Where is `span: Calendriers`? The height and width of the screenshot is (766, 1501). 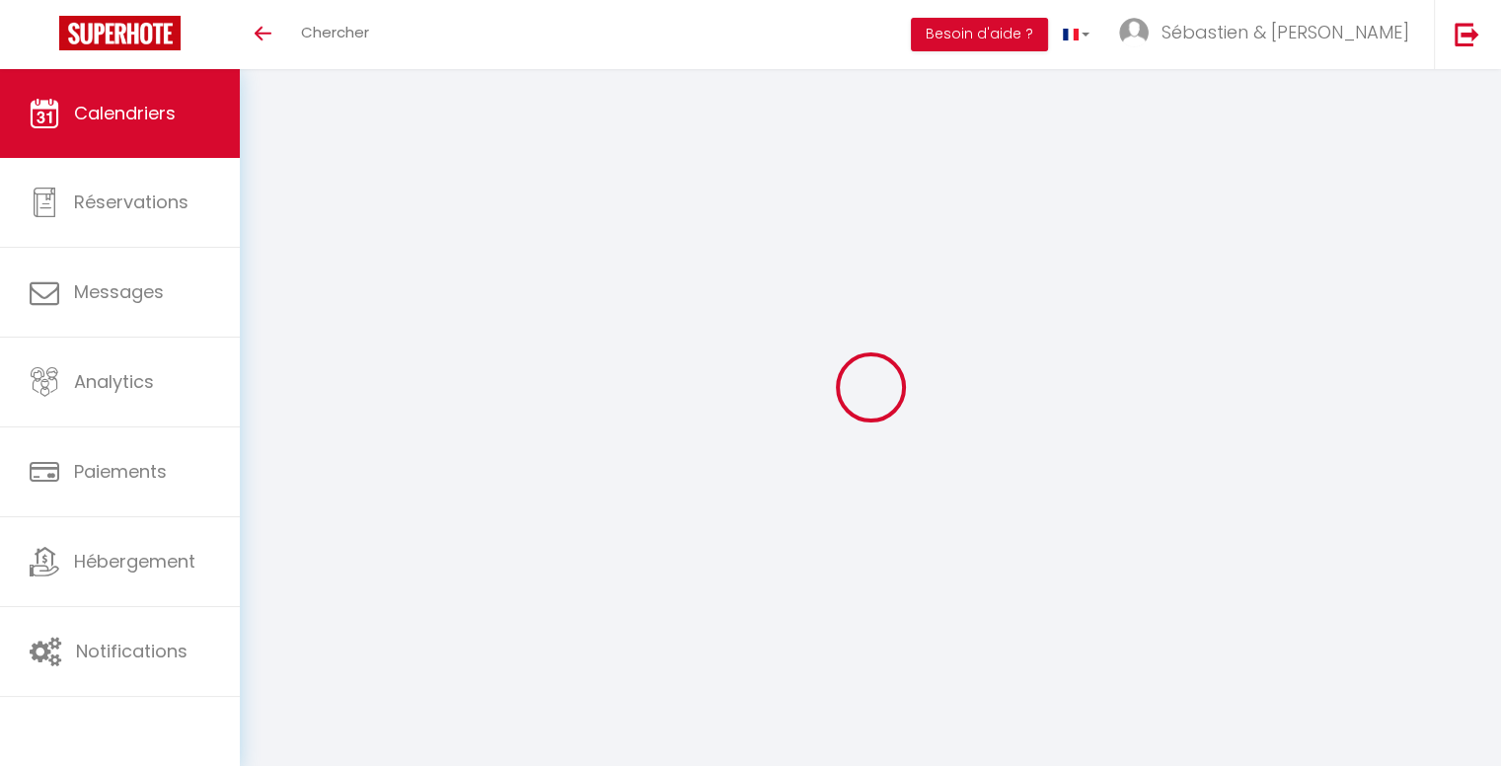
span: Calendriers is located at coordinates (124, 112).